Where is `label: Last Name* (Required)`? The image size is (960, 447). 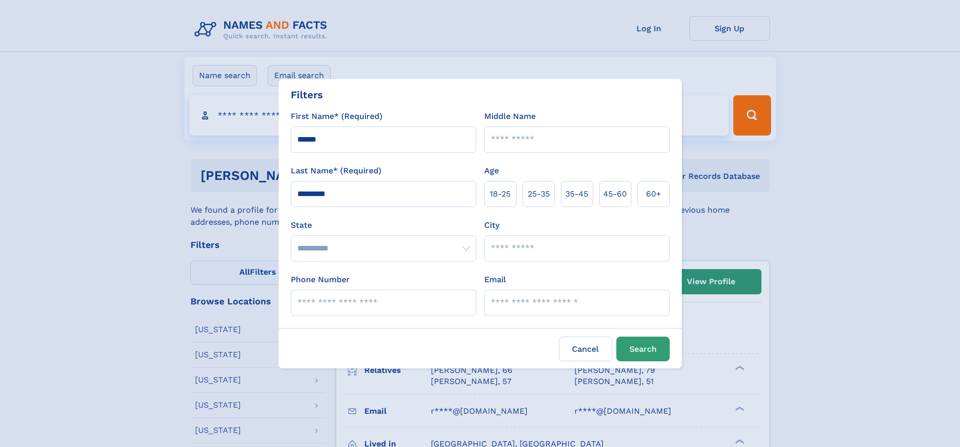
label: Last Name* (Required) is located at coordinates (336, 171).